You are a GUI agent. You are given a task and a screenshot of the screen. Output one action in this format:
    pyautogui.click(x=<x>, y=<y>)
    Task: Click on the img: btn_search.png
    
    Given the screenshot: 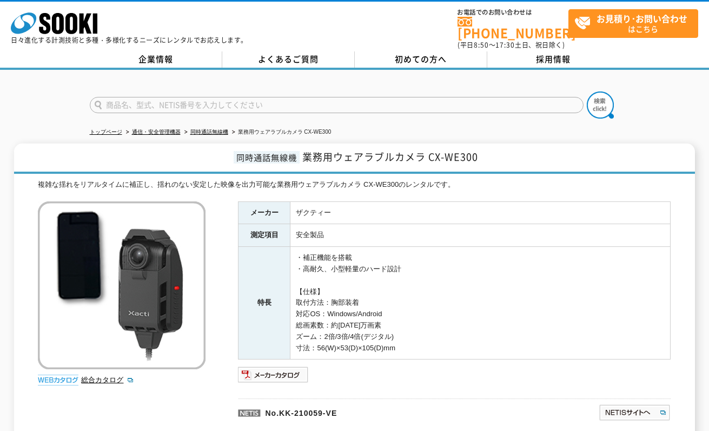 What is the action you would take?
    pyautogui.click(x=600, y=105)
    